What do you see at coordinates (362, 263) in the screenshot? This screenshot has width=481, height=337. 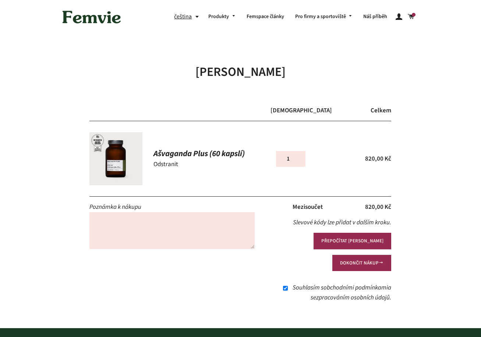 I see `button: DOKONČIT NÁKUP` at bounding box center [362, 263].